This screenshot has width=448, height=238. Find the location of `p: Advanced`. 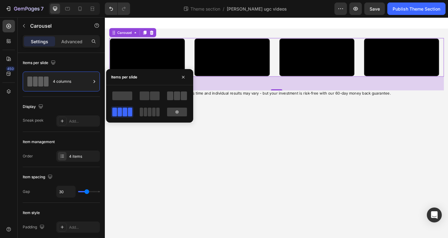

p: Advanced is located at coordinates (72, 41).